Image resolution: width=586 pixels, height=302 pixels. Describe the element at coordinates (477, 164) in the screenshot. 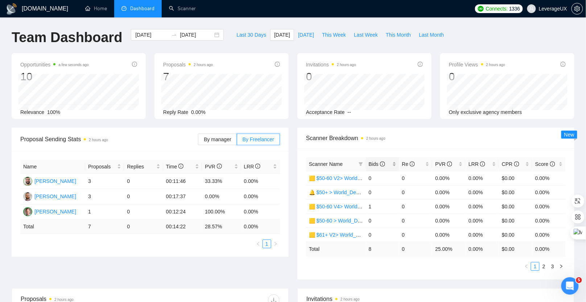

I see `span: LRR` at that location.